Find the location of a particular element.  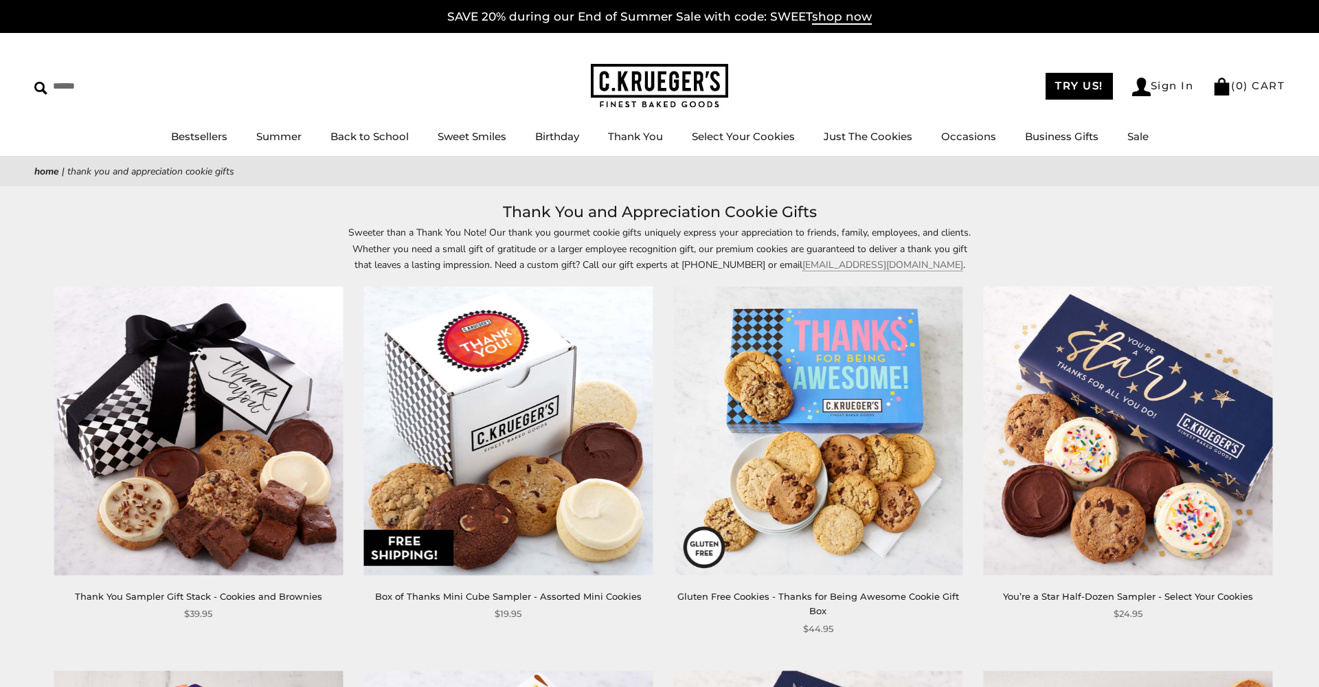

span: $44.95 is located at coordinates (818, 629).